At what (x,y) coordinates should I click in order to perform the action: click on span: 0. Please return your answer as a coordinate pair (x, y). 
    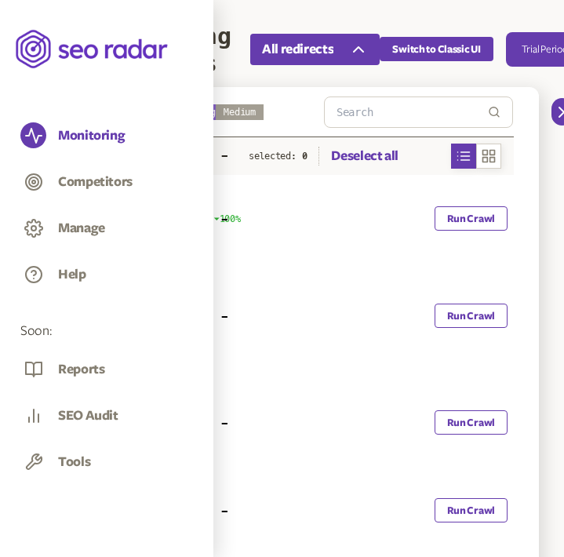
    Looking at the image, I should click on (305, 156).